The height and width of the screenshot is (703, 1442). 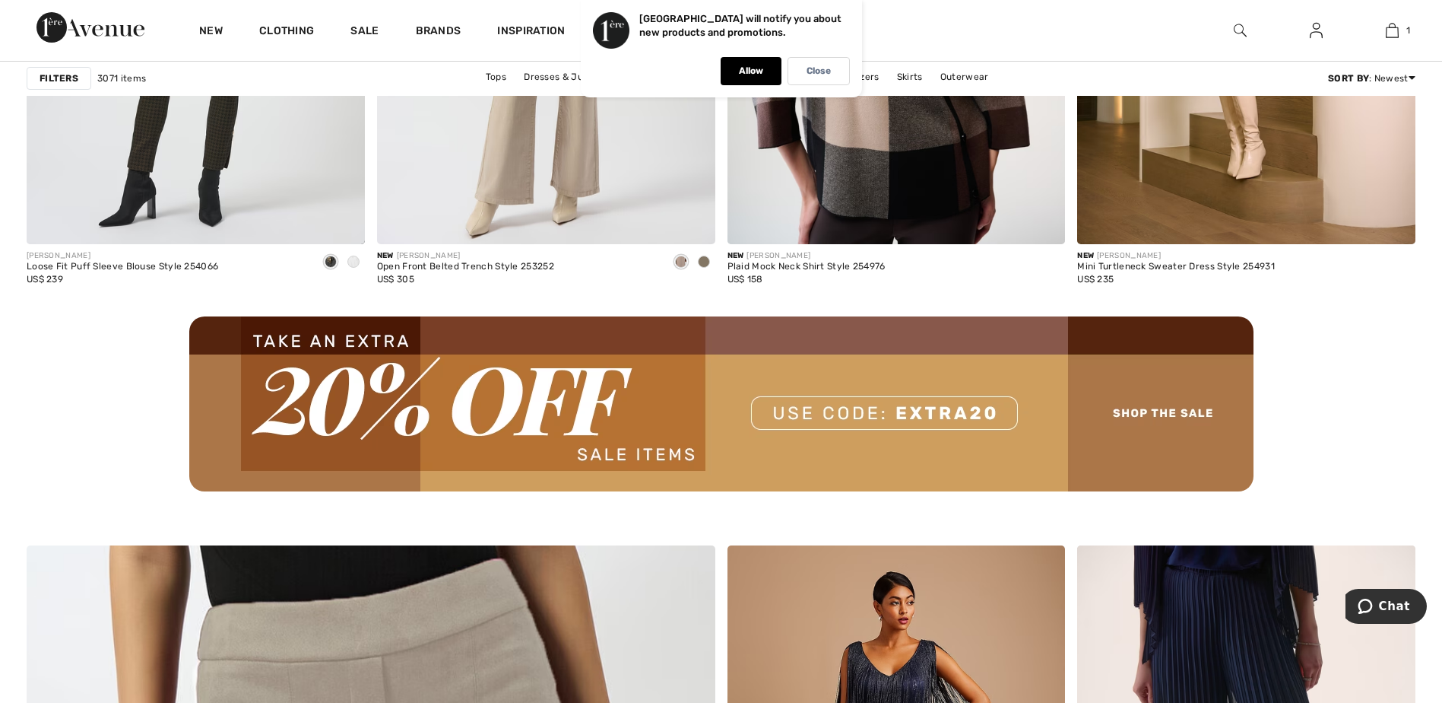 I want to click on a: Dresses & Jumpsuits, so click(x=571, y=77).